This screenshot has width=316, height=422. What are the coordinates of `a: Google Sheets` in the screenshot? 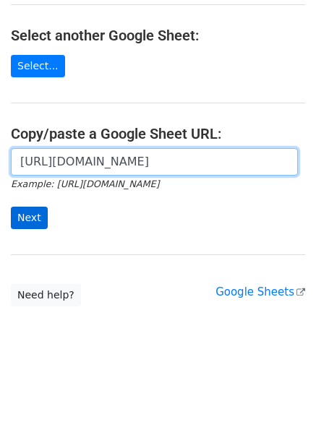 It's located at (260, 292).